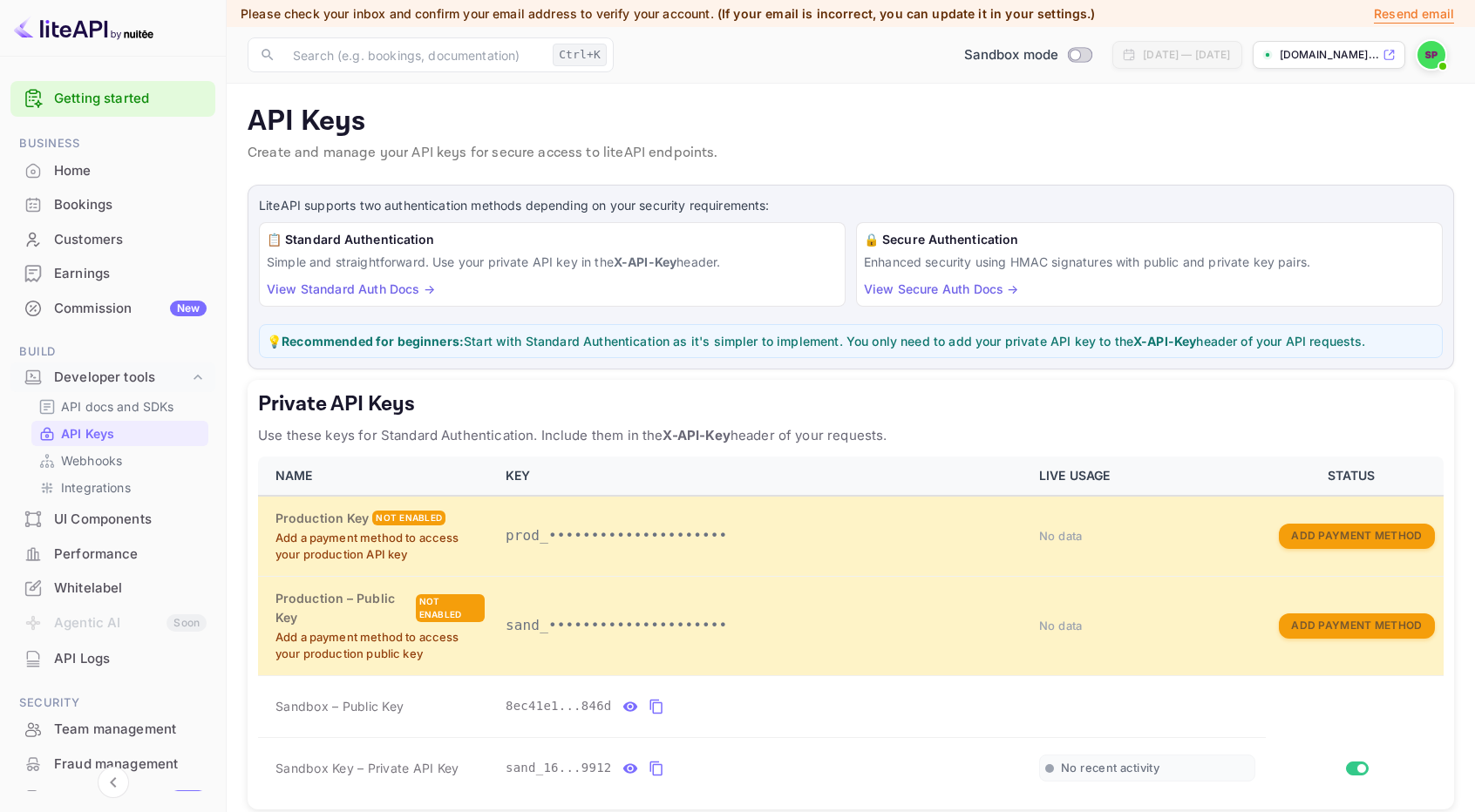 This screenshot has width=1475, height=812. What do you see at coordinates (112, 553) in the screenshot?
I see `a: Performance` at bounding box center [112, 553].